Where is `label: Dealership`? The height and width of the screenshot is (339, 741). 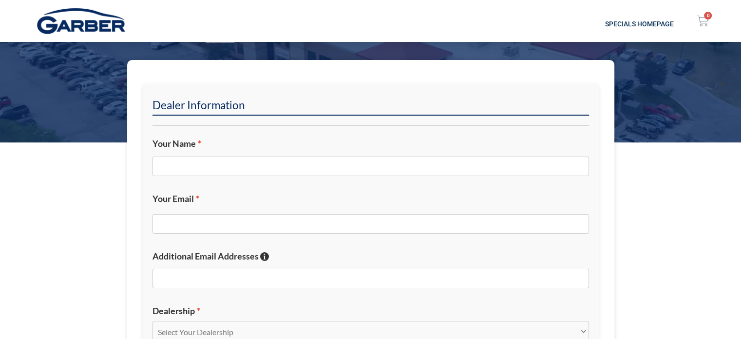
label: Dealership is located at coordinates (371, 310).